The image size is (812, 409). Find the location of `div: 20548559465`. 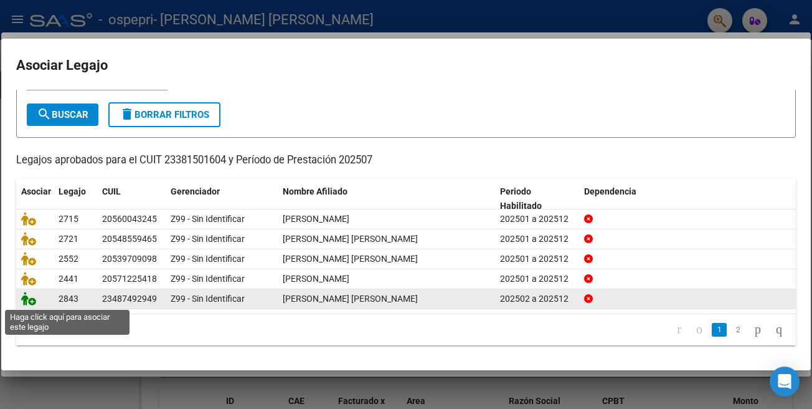

div: 20548559465 is located at coordinates (130, 239).